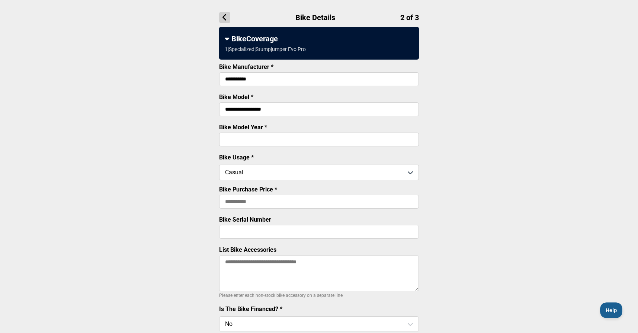 This screenshot has width=638, height=333. I want to click on h1: Bike Details, so click(319, 17).